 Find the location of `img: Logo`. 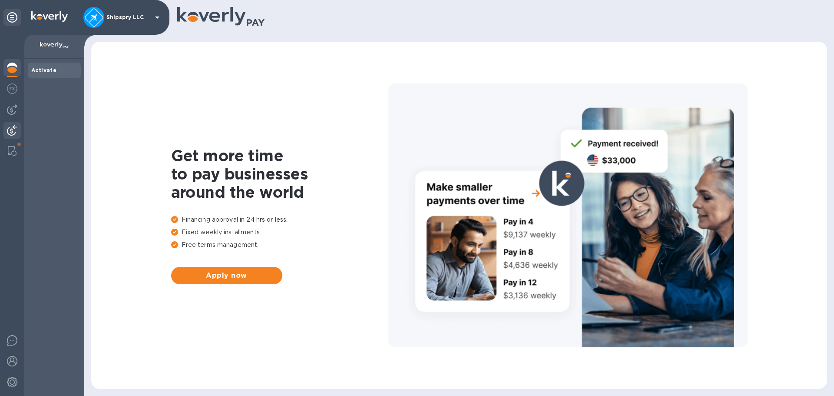

img: Logo is located at coordinates (50, 17).